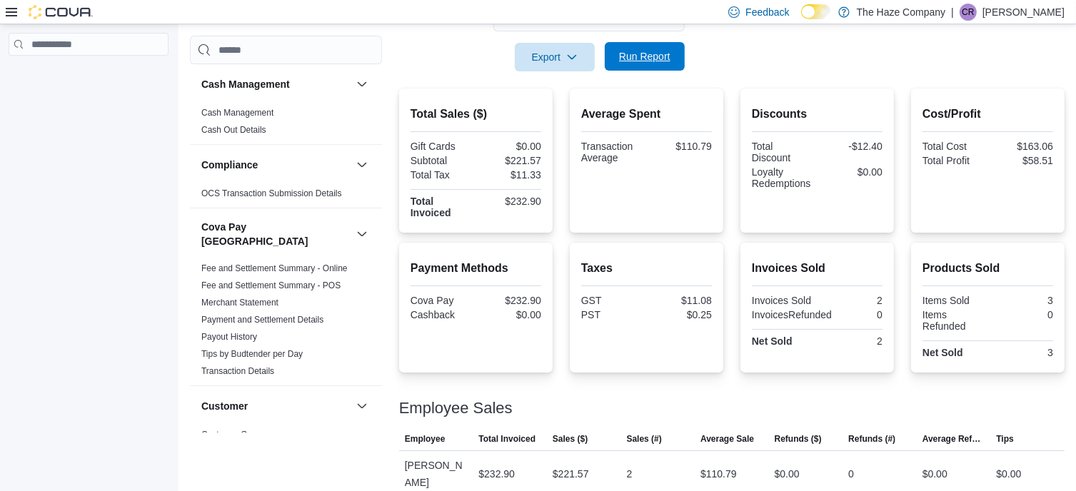 The width and height of the screenshot is (1076, 491). What do you see at coordinates (798, 439) in the screenshot?
I see `span: Refunds ($)` at bounding box center [798, 439].